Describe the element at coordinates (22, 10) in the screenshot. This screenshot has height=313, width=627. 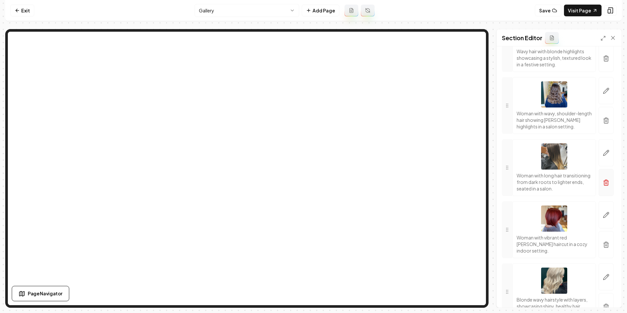
I see `a: Exit` at that location.